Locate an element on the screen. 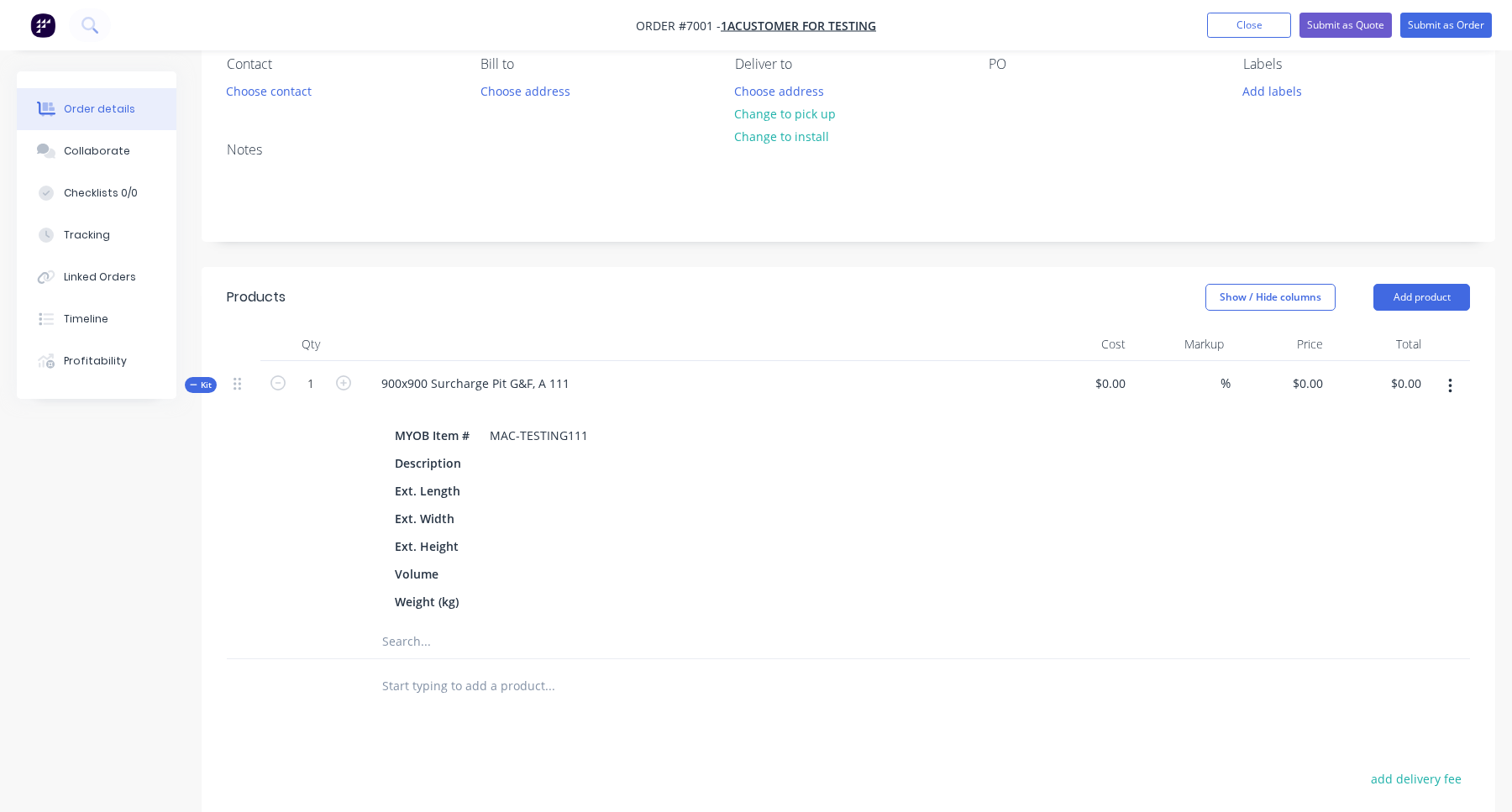  div: Ext. Length is located at coordinates (428, 490).